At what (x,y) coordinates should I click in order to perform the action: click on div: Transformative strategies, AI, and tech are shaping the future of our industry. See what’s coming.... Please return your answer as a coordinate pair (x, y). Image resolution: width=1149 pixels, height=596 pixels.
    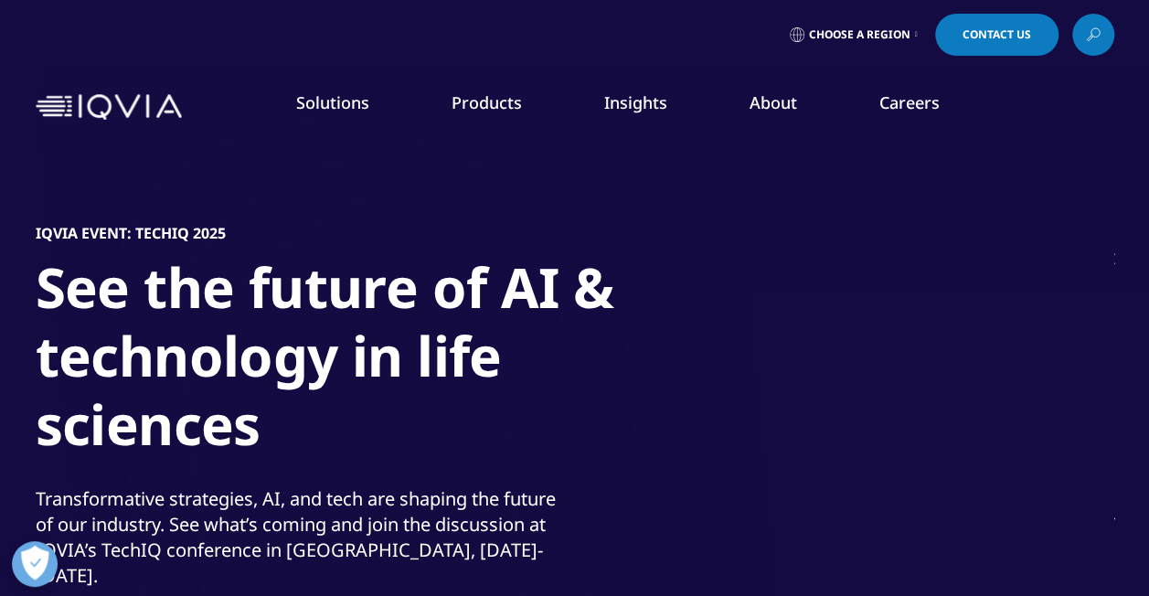
    Looking at the image, I should click on (303, 537).